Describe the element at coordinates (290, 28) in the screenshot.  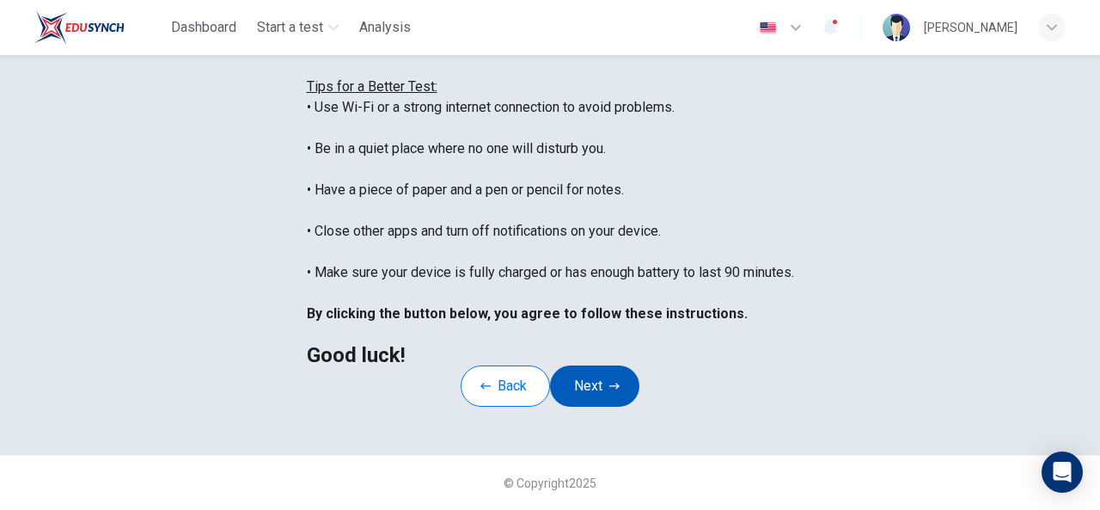
I see `span: Start a test` at that location.